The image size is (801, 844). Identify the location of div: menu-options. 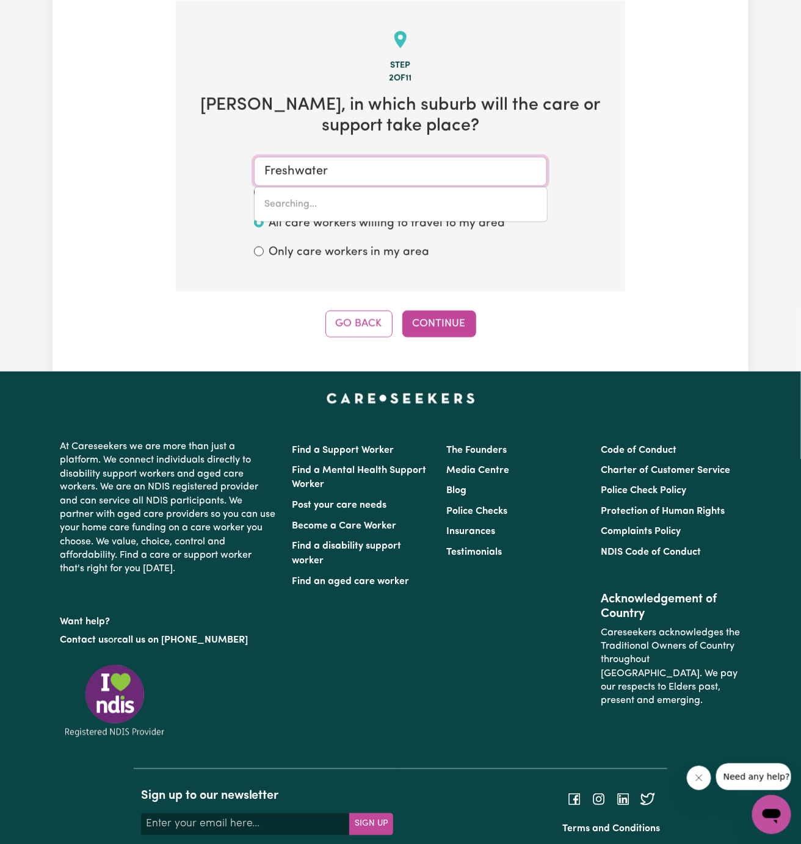
(400, 205).